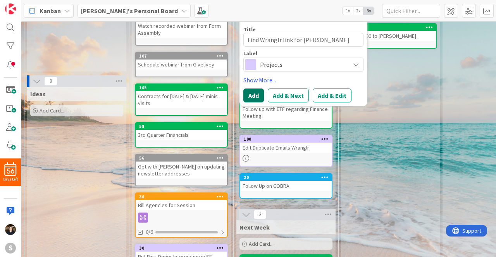 The height and width of the screenshot is (257, 496). What do you see at coordinates (260, 215) in the screenshot?
I see `span: 2` at bounding box center [260, 215].